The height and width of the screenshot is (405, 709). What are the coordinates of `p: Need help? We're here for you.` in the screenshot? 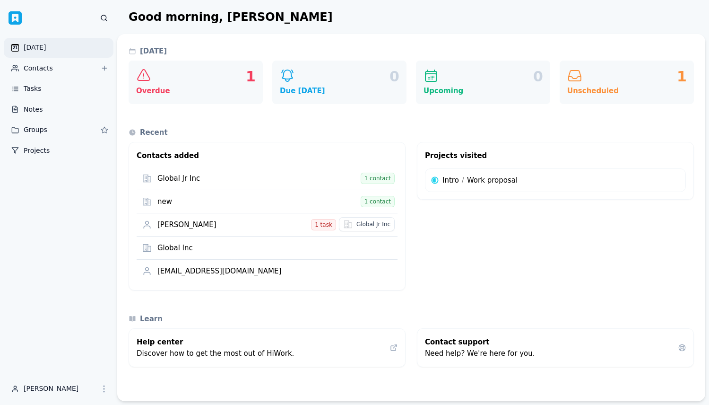 It's located at (548, 353).